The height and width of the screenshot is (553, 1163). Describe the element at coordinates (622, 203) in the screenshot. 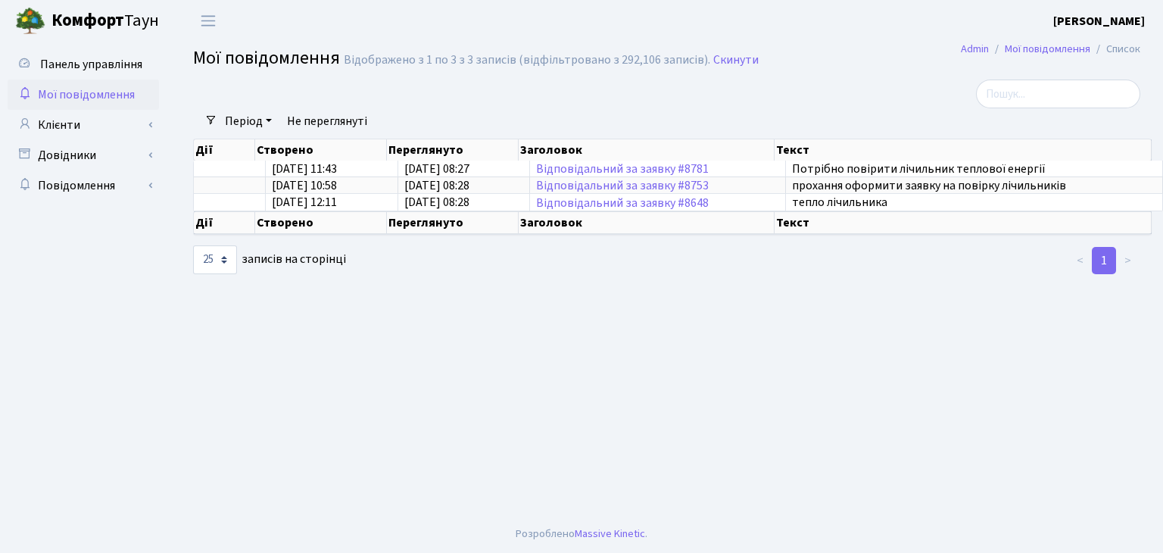

I see `a: Відповідальний за заявку #8648` at that location.